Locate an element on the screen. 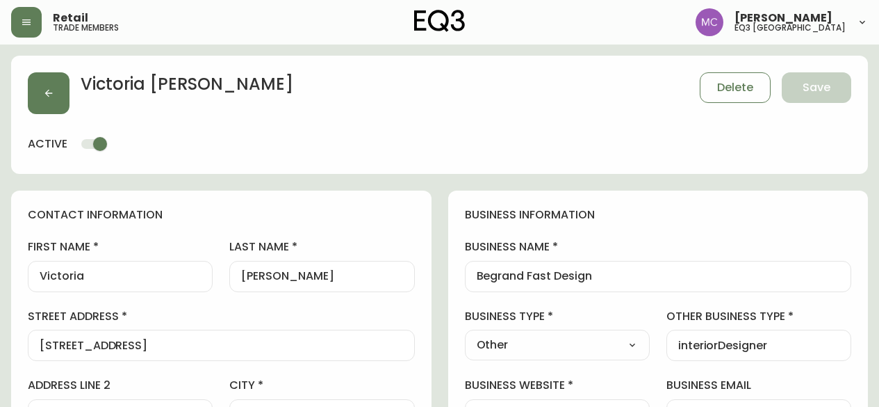 Image resolution: width=879 pixels, height=407 pixels. label: street address is located at coordinates (221, 316).